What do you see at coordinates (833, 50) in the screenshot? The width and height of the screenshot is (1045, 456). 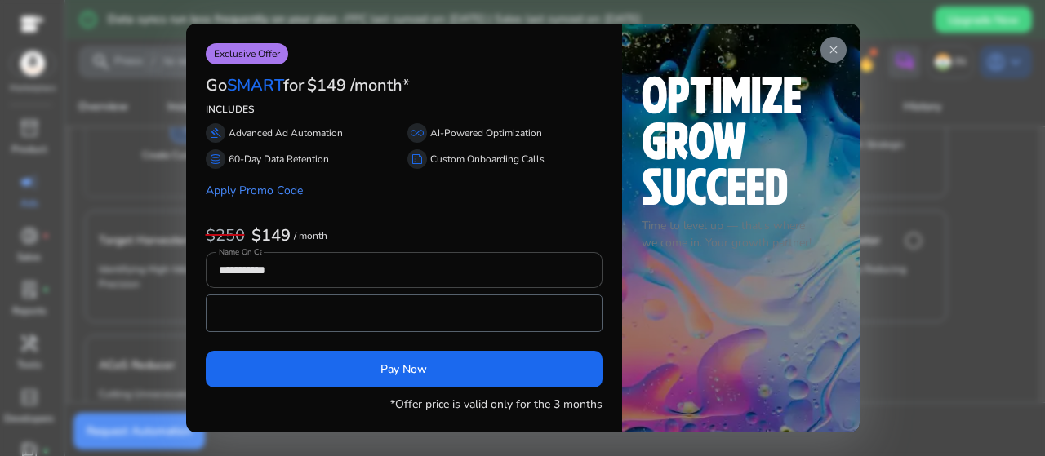 I see `span: close` at bounding box center [833, 50].